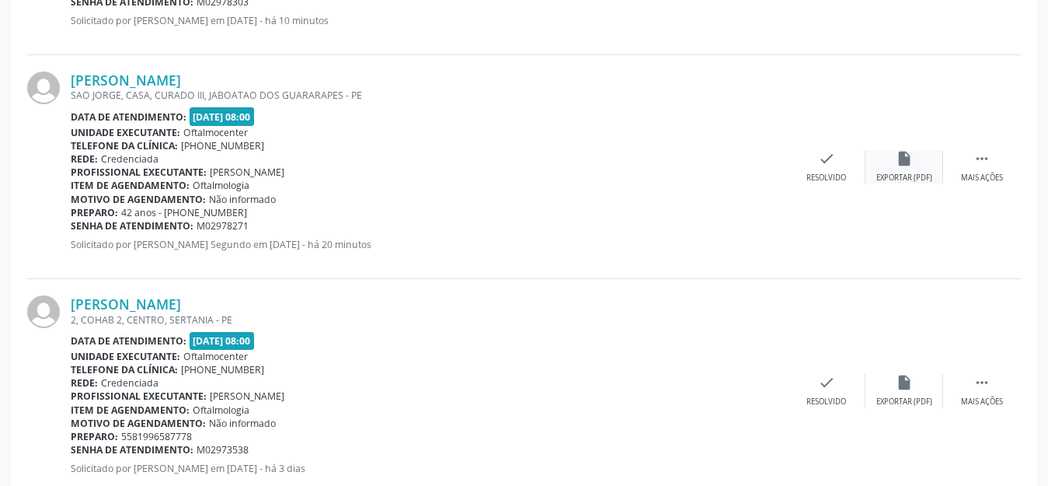 Image resolution: width=1048 pixels, height=486 pixels. What do you see at coordinates (429, 319) in the screenshot?
I see `div: 2, COHAB 2, CENTRO, SERTANIA - PE` at bounding box center [429, 319].